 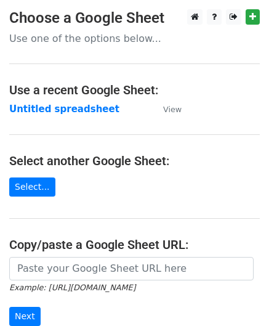 What do you see at coordinates (134, 90) in the screenshot?
I see `h4: Use a recent Google Sheet:` at bounding box center [134, 90].